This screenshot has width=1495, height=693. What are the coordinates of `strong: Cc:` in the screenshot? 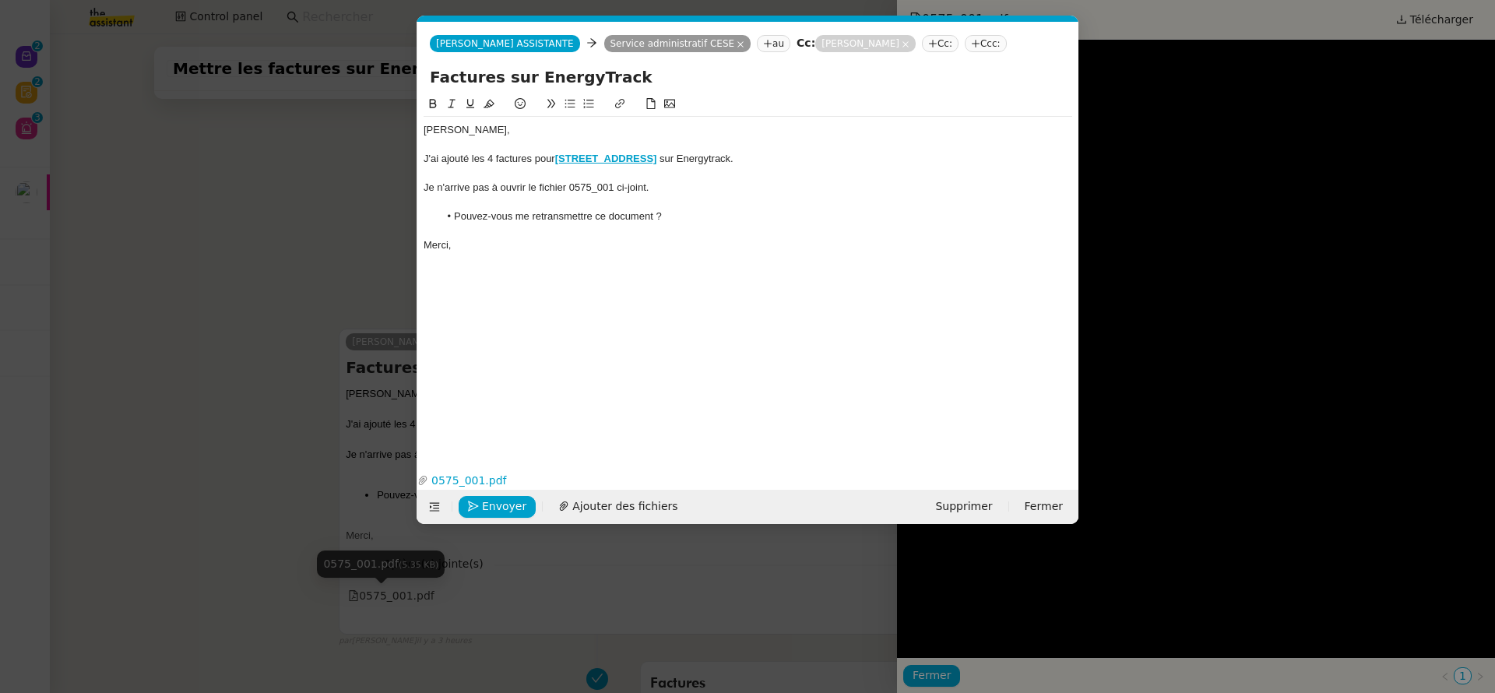 It's located at (806, 43).